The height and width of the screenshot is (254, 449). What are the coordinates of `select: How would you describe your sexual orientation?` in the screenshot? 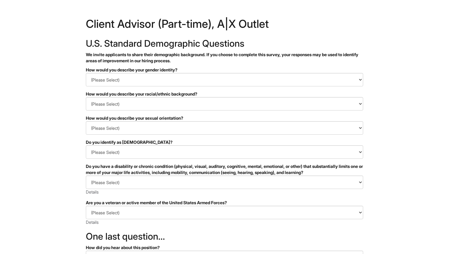 It's located at (224, 128).